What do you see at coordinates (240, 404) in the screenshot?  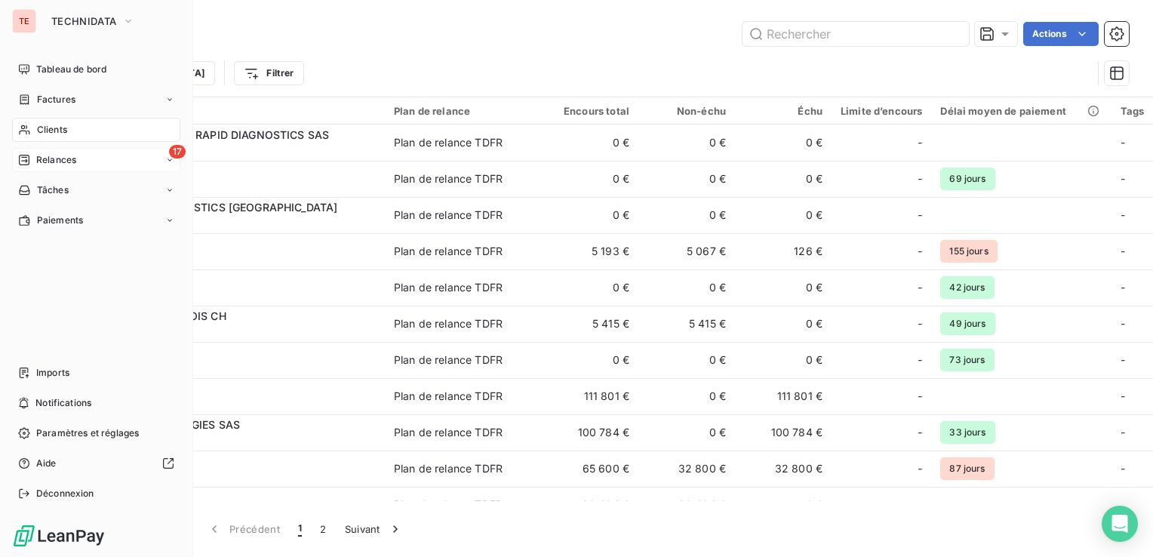 I see `span: C_410830_TDFR` at bounding box center [240, 404].